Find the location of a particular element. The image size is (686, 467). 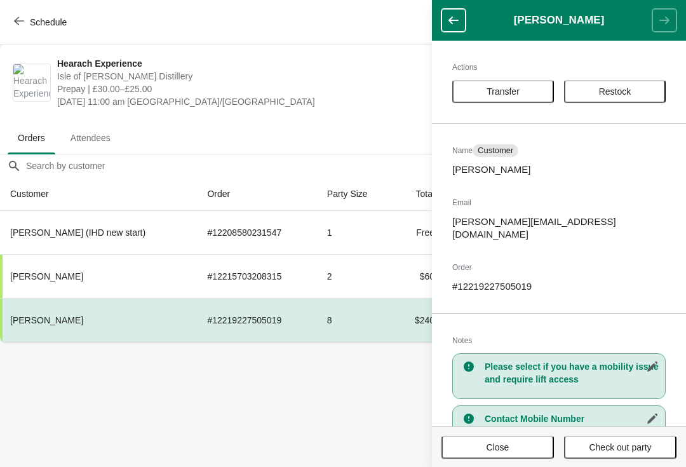

td: Free is located at coordinates (419, 232).